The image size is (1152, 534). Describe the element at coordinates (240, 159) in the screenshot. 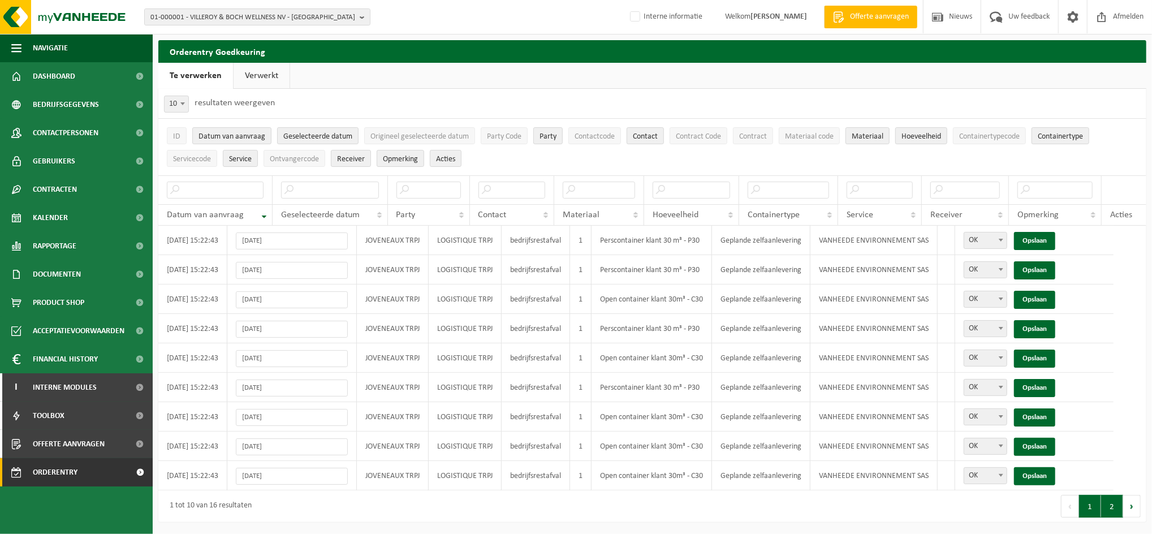

I see `span: Service` at that location.